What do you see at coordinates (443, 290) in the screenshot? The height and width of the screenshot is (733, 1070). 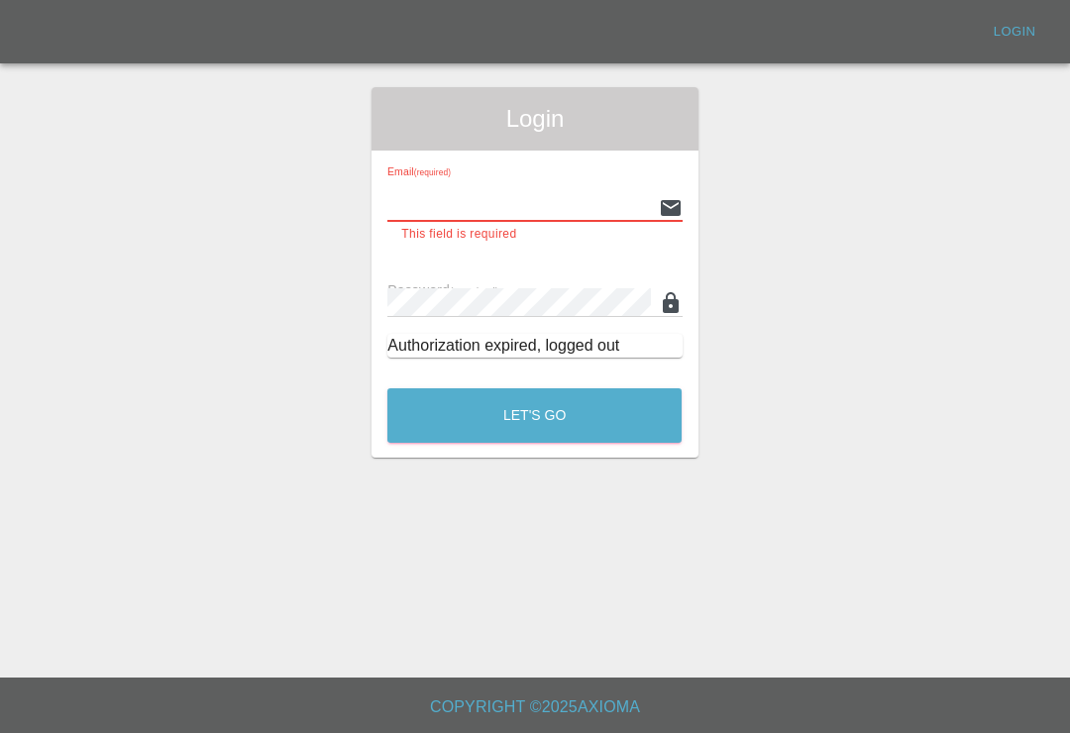 I see `span: Password` at bounding box center [443, 290].